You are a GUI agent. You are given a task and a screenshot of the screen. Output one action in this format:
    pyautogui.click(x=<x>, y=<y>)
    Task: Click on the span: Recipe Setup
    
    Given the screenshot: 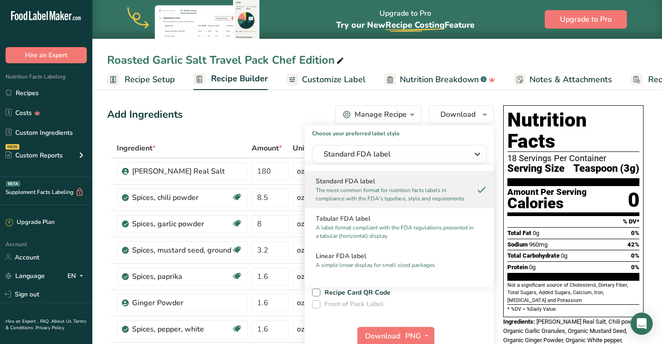 What is the action you would take?
    pyautogui.click(x=150, y=79)
    